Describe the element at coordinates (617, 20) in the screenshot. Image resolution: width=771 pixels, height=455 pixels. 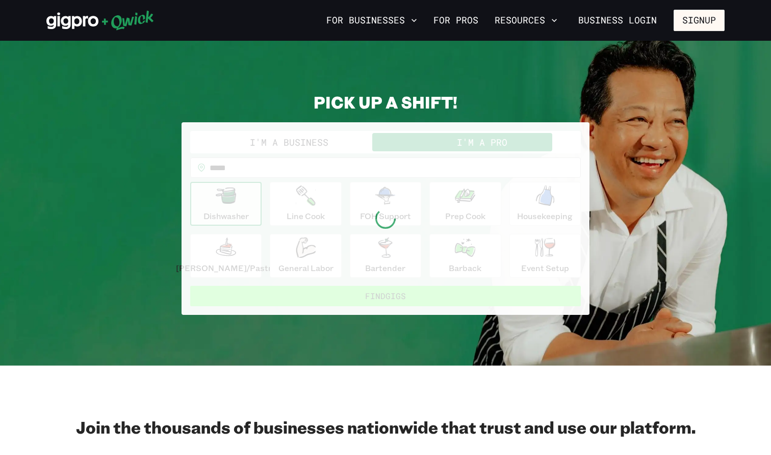
I see `a: Business Login` at that location.